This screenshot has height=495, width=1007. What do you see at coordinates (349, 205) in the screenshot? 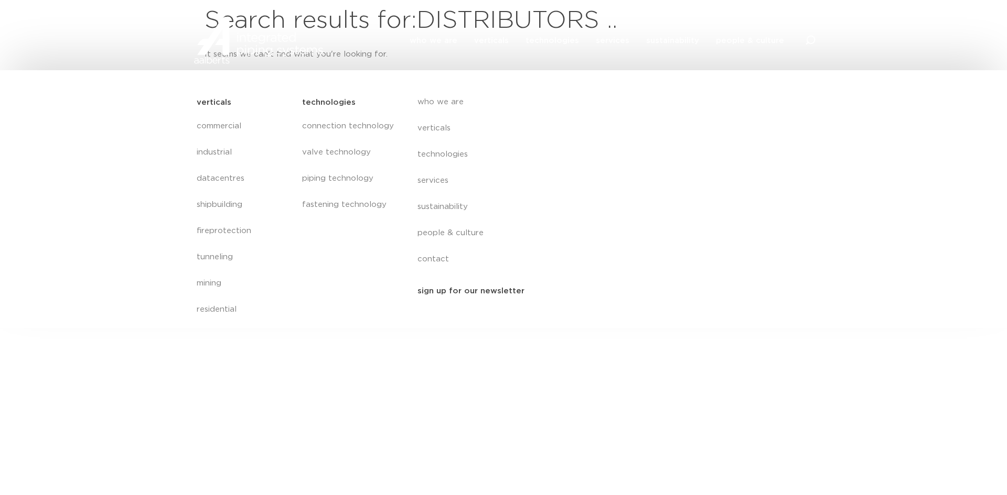
I see `a: fastening technology` at bounding box center [349, 205].